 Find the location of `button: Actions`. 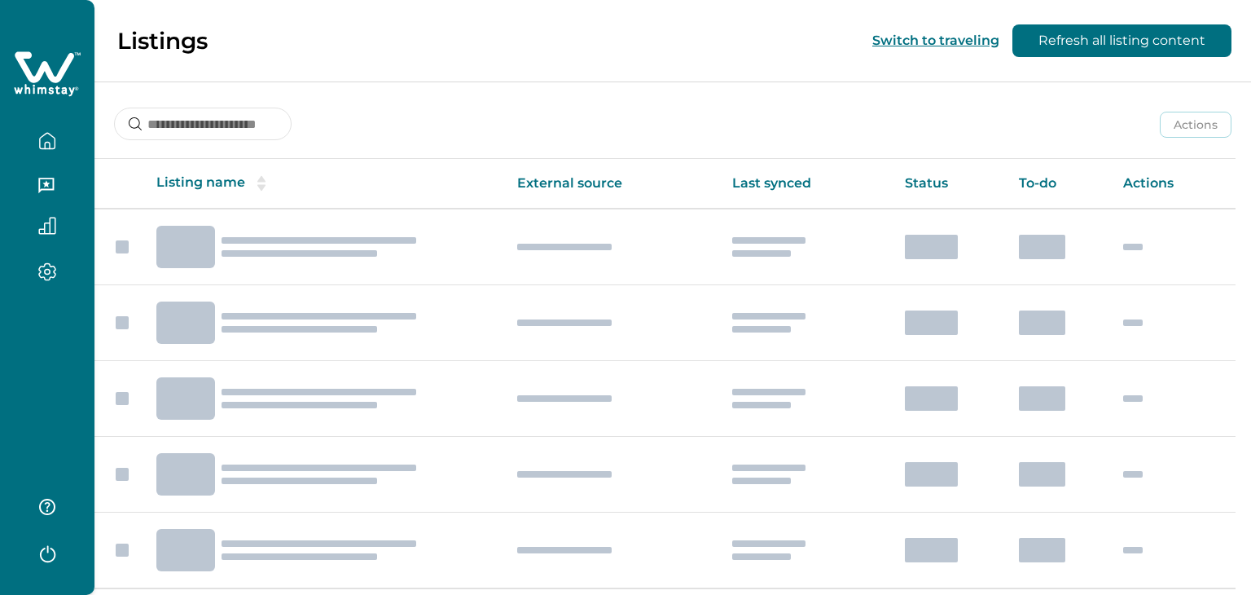

button: Actions is located at coordinates (1196, 125).